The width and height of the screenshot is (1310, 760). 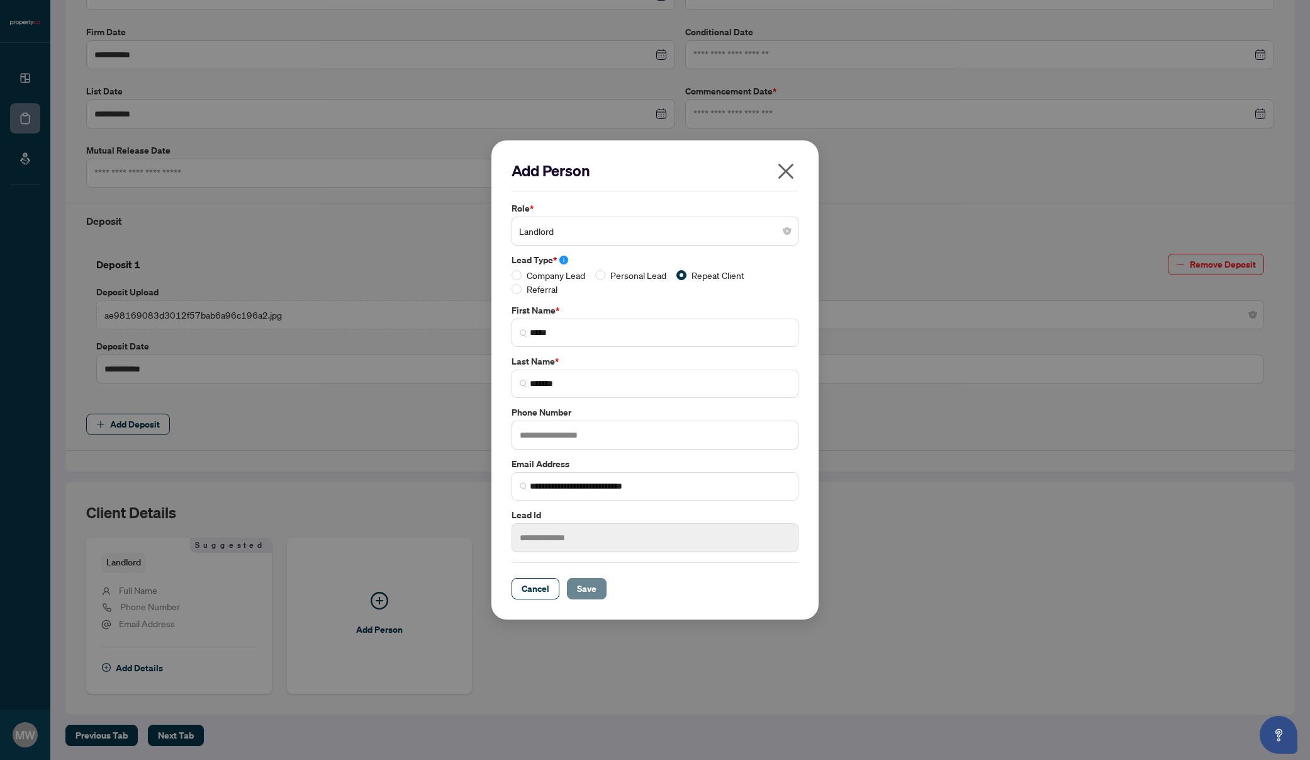 I want to click on span: Company Lead, so click(x=556, y=275).